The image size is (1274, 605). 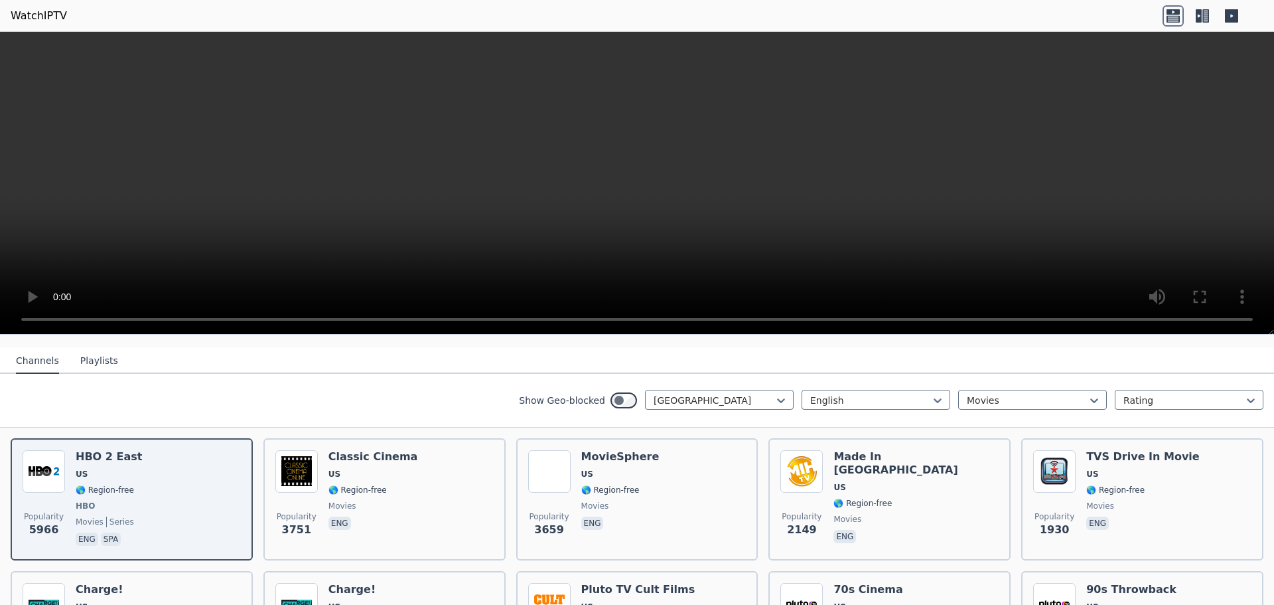 What do you see at coordinates (37, 361) in the screenshot?
I see `button: Channels` at bounding box center [37, 361].